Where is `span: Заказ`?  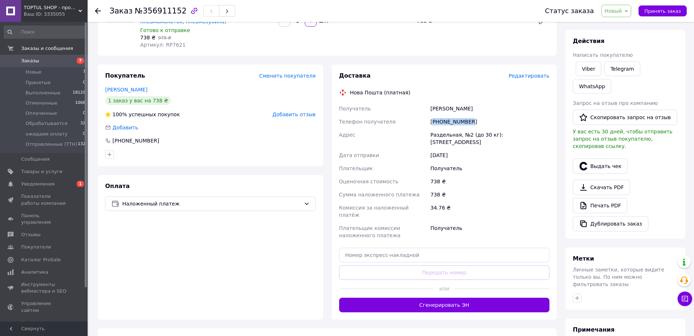
span: Заказ is located at coordinates (121, 11).